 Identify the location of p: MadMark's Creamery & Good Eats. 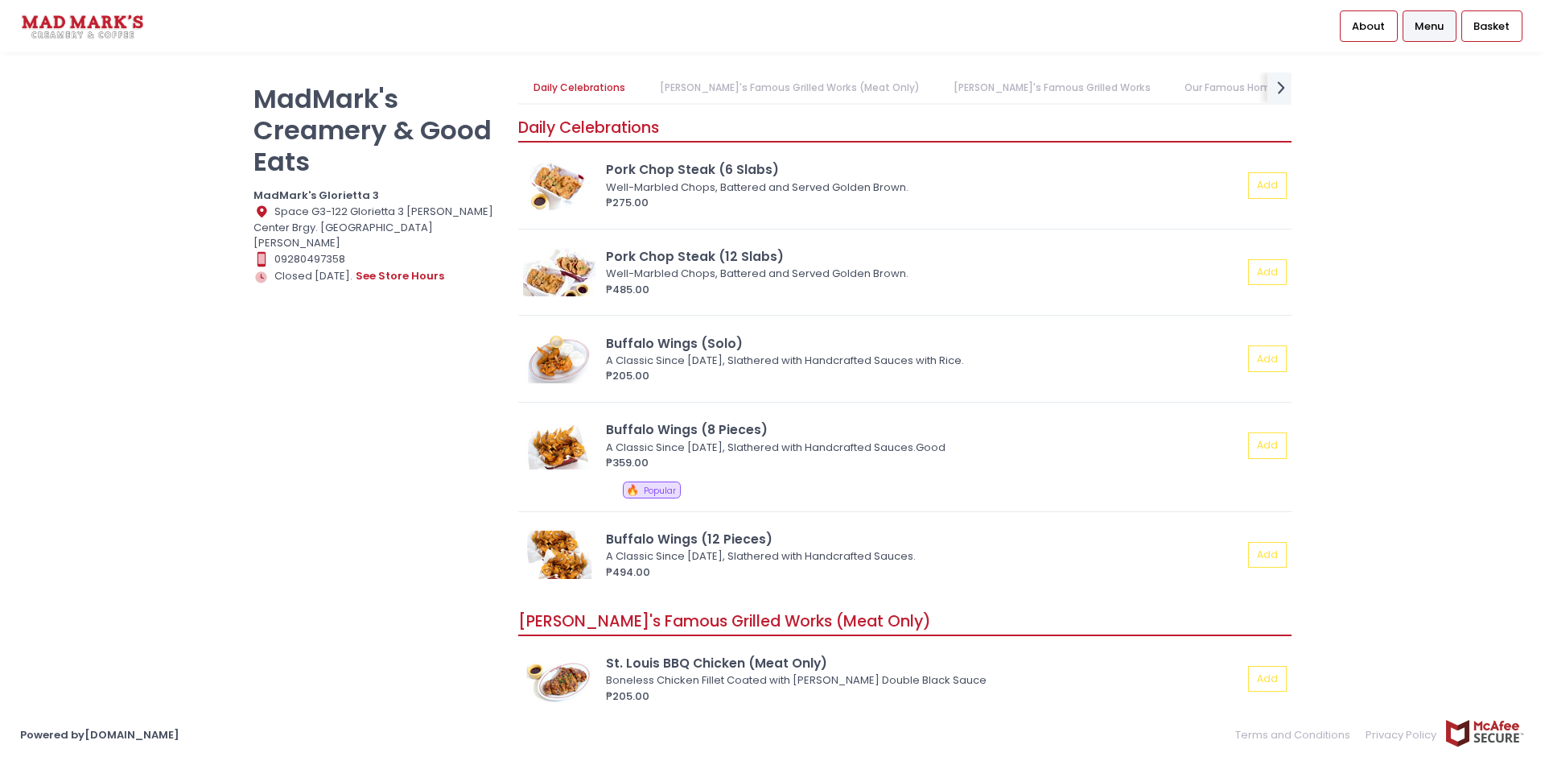
(376, 130).